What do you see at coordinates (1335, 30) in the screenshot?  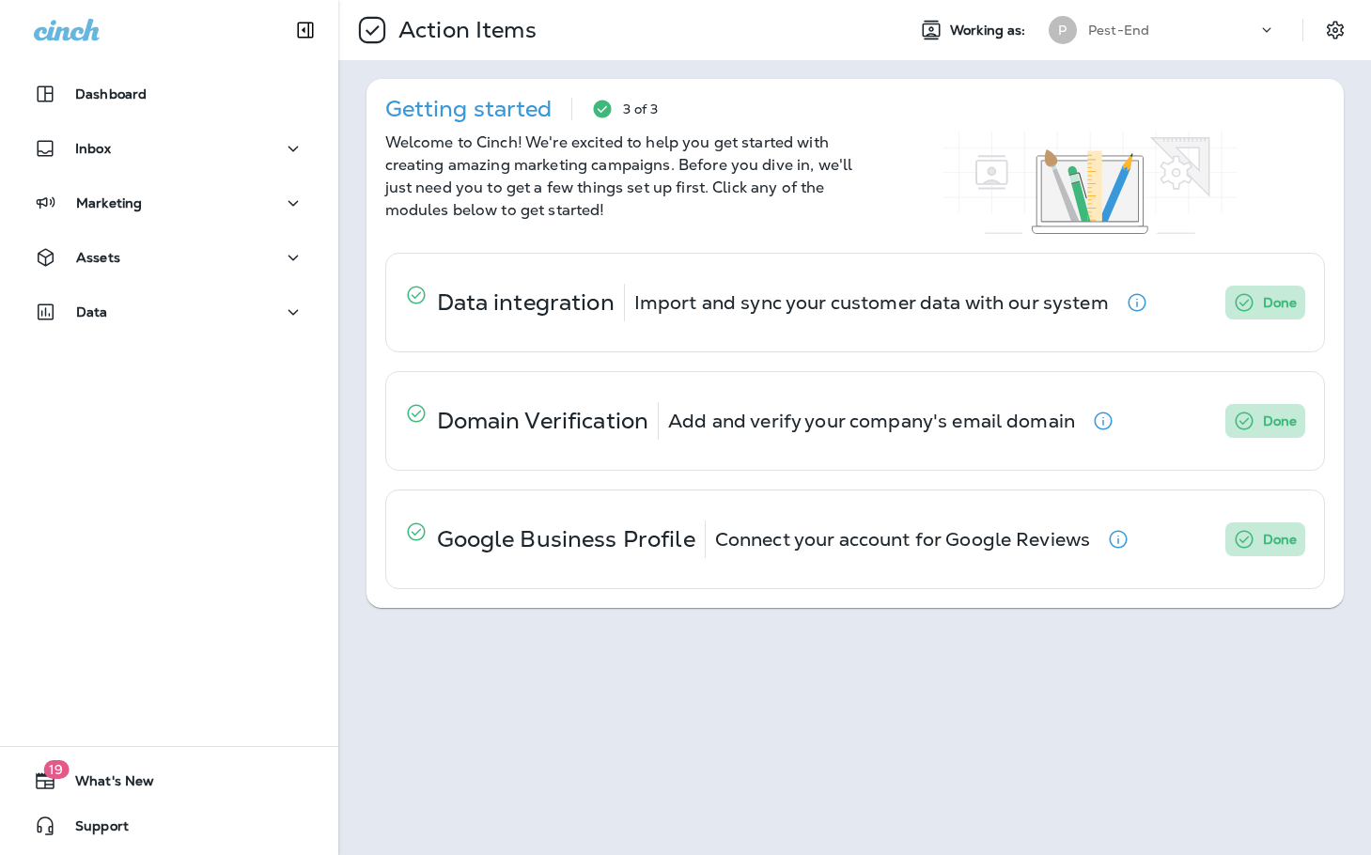 I see `button: Settings` at bounding box center [1335, 30].